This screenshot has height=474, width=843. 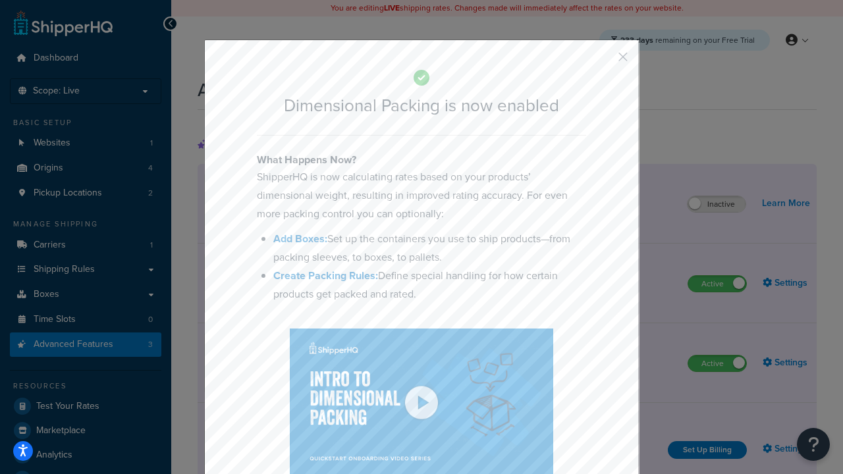 I want to click on li: Define special handling for how certain products get packed and rated., so click(x=429, y=285).